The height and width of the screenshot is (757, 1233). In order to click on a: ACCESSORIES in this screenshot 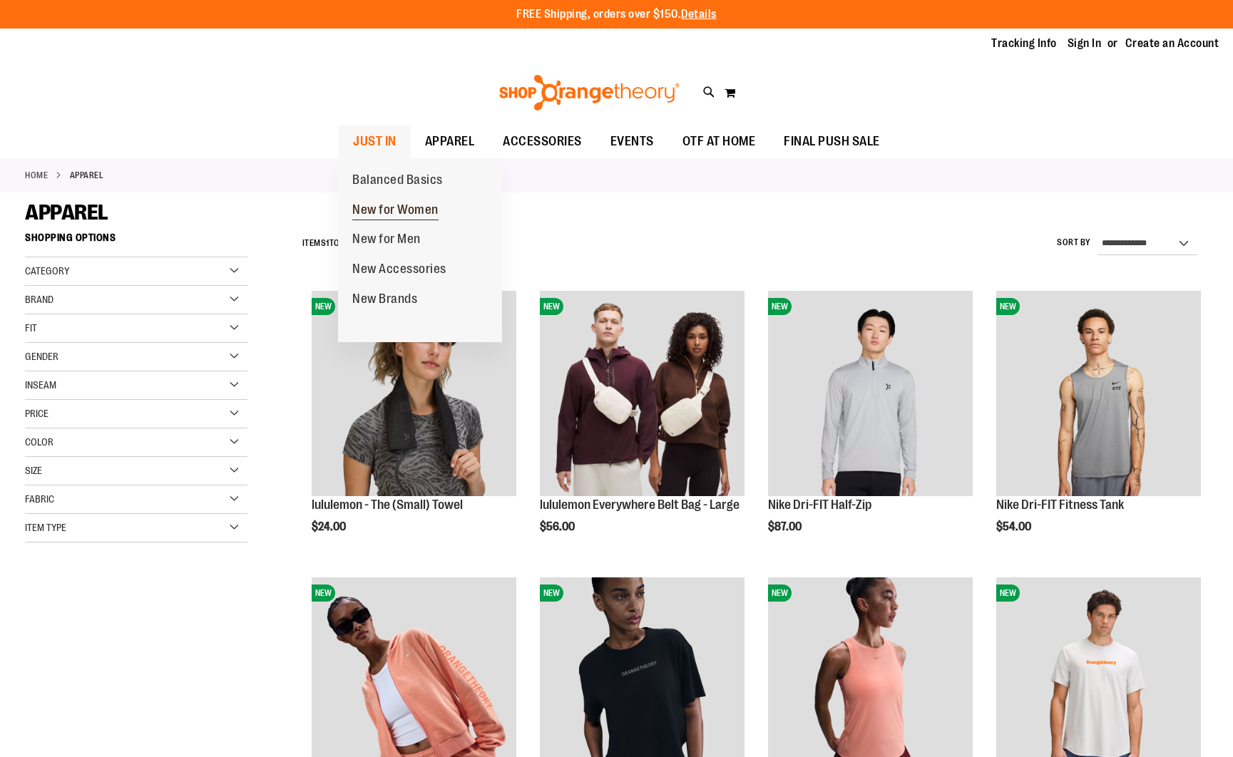, I will do `click(542, 142)`.